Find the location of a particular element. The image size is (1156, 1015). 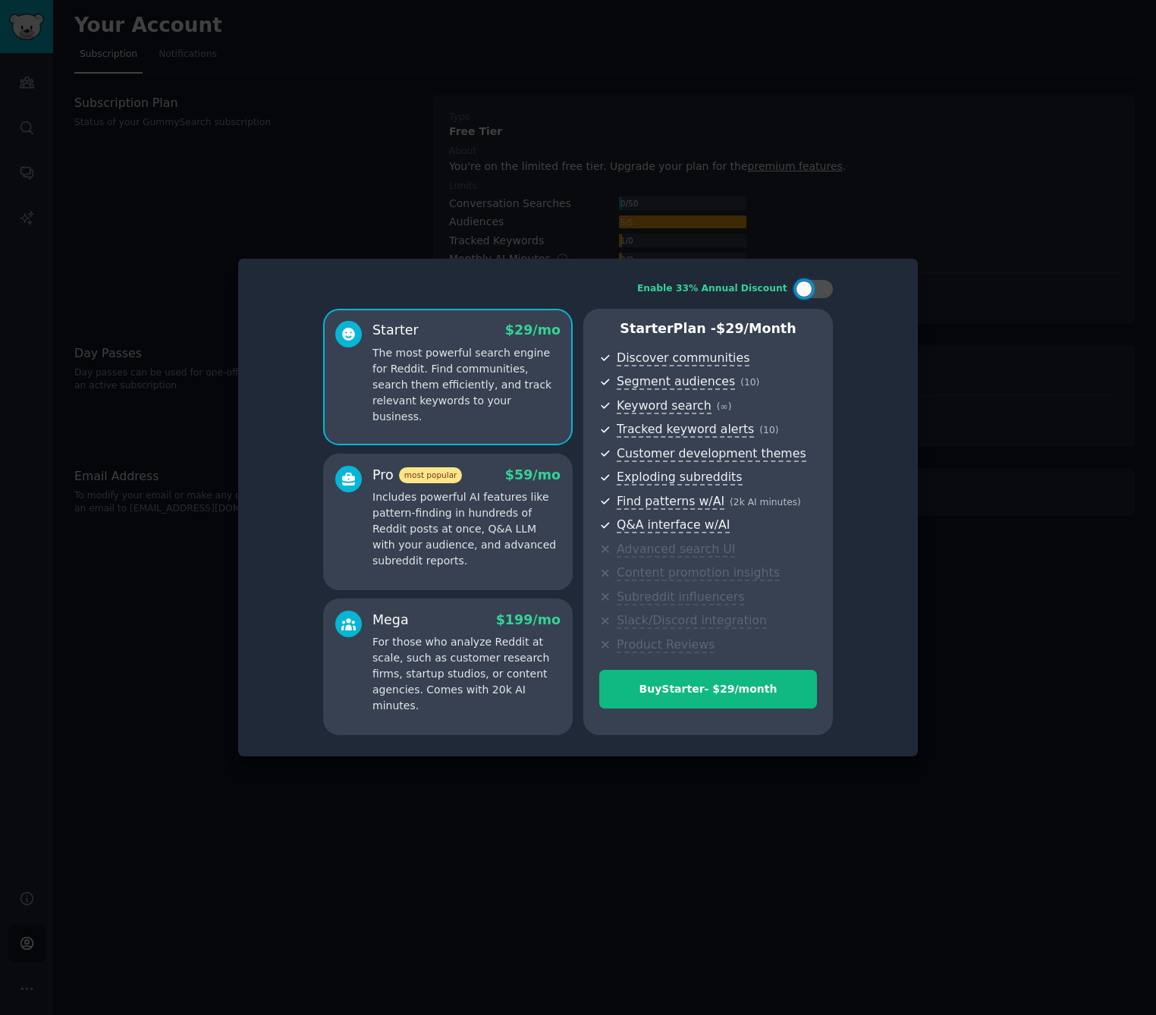

span: Discover communities is located at coordinates (683, 358).